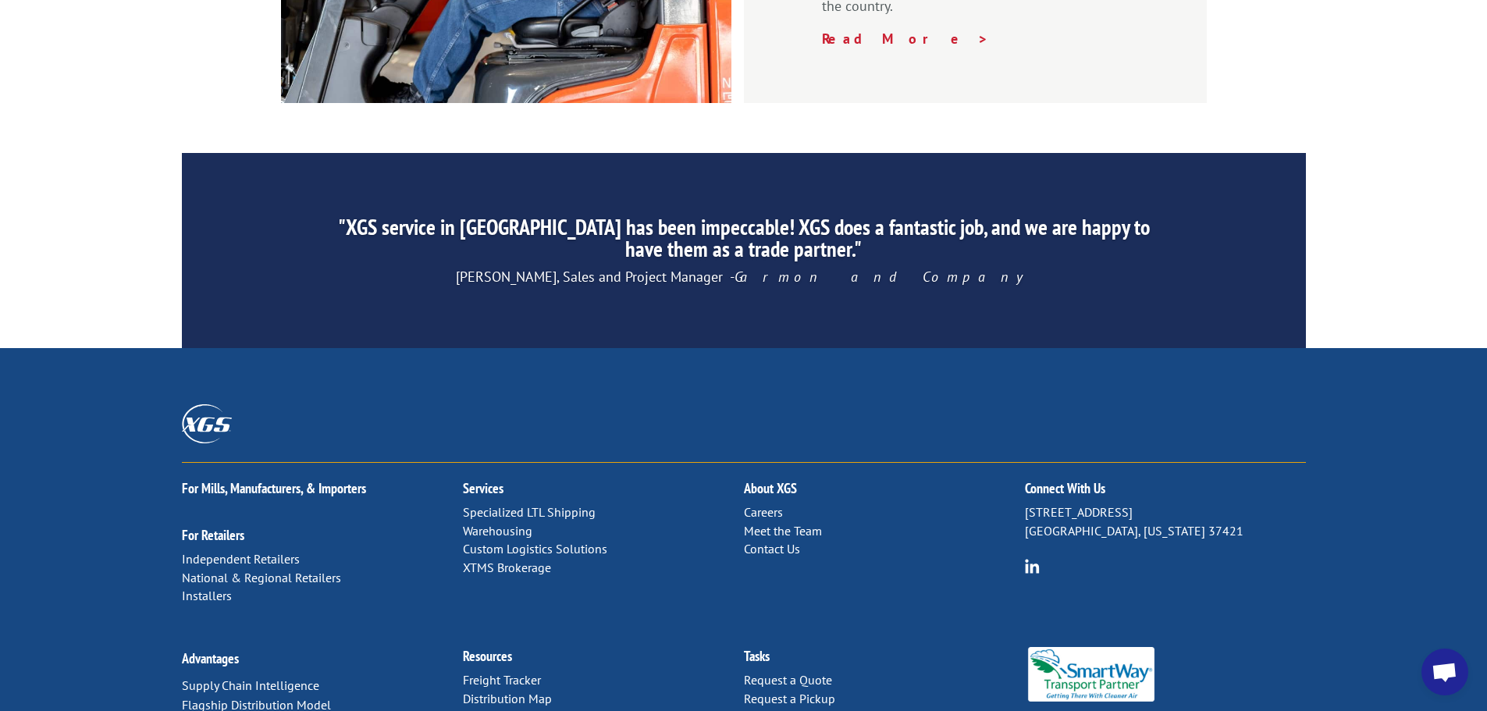  What do you see at coordinates (884, 660) in the screenshot?
I see `h2: Tasks` at bounding box center [884, 660].